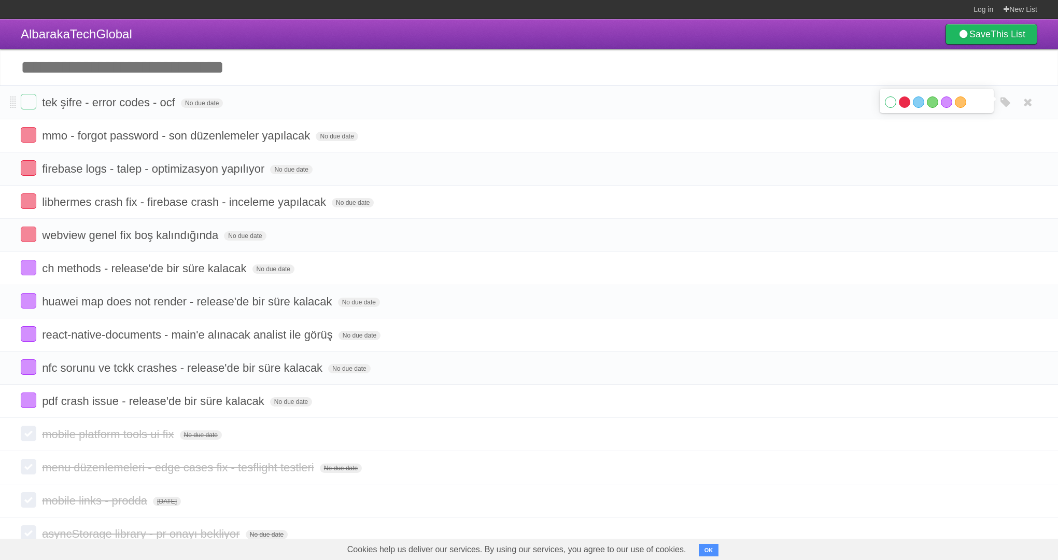 The image size is (1058, 560). What do you see at coordinates (1007, 34) in the screenshot?
I see `b: This List` at bounding box center [1007, 34].